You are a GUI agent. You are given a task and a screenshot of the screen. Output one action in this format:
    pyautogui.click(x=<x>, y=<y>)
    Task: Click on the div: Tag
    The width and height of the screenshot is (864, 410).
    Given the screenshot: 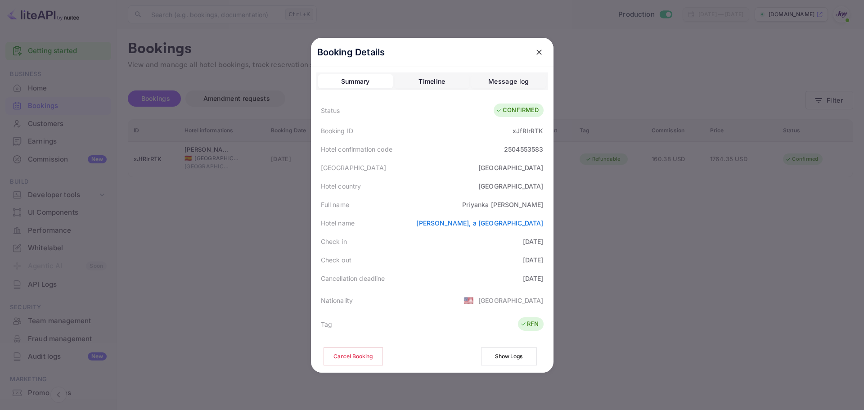 What is the action you would take?
    pyautogui.click(x=326, y=324)
    